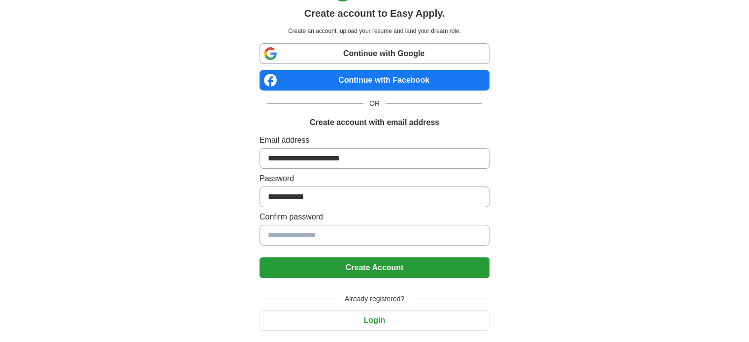  I want to click on button: Create Account, so click(374, 268).